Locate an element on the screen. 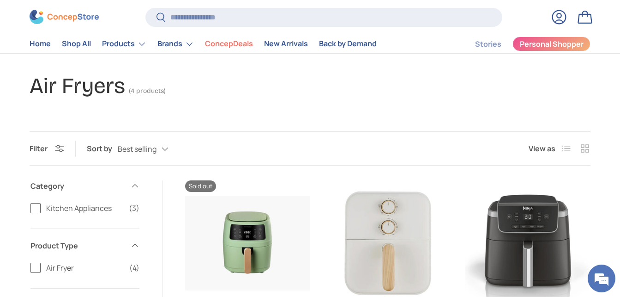 The image size is (620, 297). span: Personal Shopper is located at coordinates (552, 44).